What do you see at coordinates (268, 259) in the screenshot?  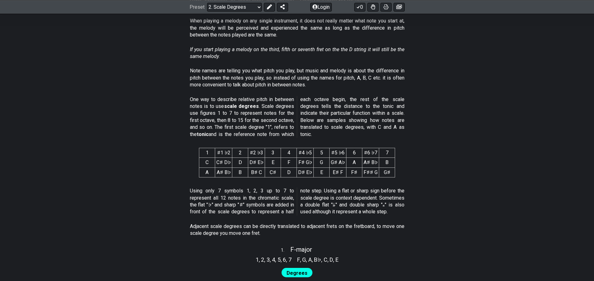 I see `span: 3` at bounding box center [268, 259].